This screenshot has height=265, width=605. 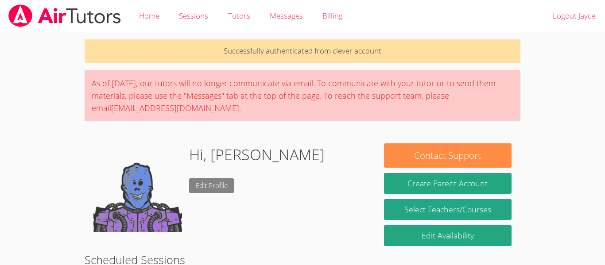 I want to click on img: default.png, so click(x=138, y=188).